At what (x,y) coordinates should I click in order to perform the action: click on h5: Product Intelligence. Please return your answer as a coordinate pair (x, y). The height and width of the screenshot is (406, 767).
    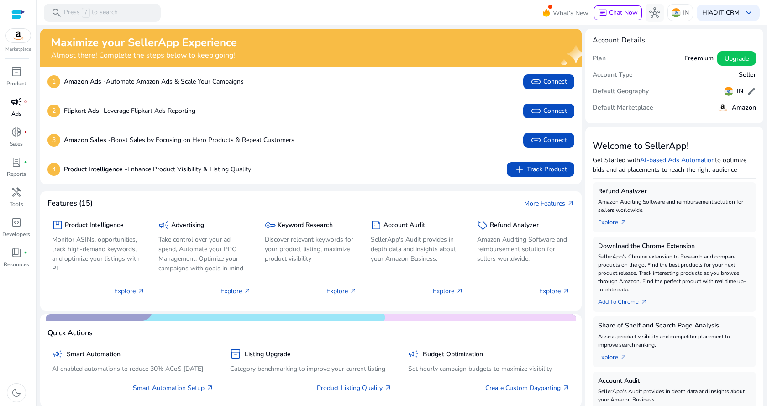
    Looking at the image, I should click on (94, 225).